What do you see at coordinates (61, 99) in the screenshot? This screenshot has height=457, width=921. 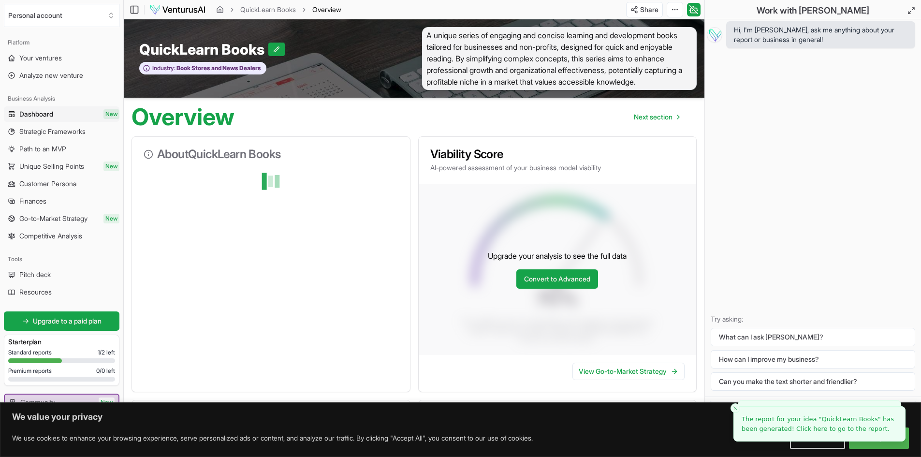 I see `div: Business Analysis` at bounding box center [61, 99].